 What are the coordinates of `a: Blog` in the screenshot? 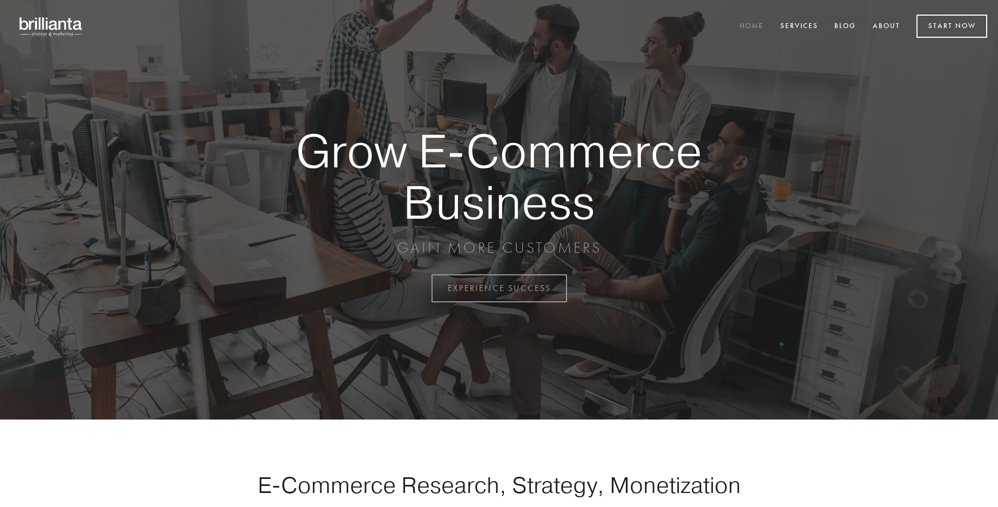 It's located at (845, 26).